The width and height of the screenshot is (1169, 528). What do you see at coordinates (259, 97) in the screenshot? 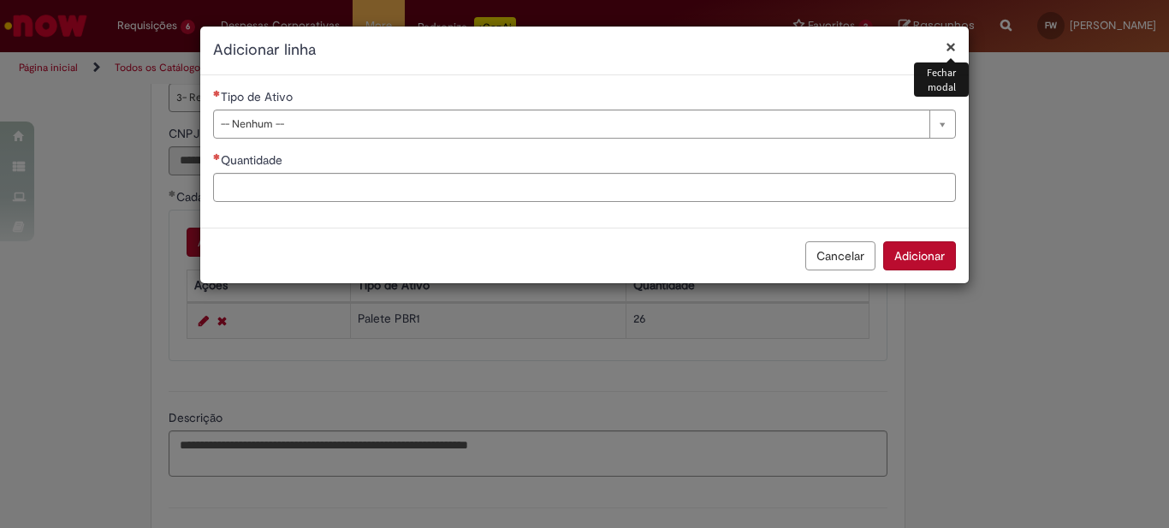
I see `span: Tipo de Ativo` at bounding box center [259, 97].